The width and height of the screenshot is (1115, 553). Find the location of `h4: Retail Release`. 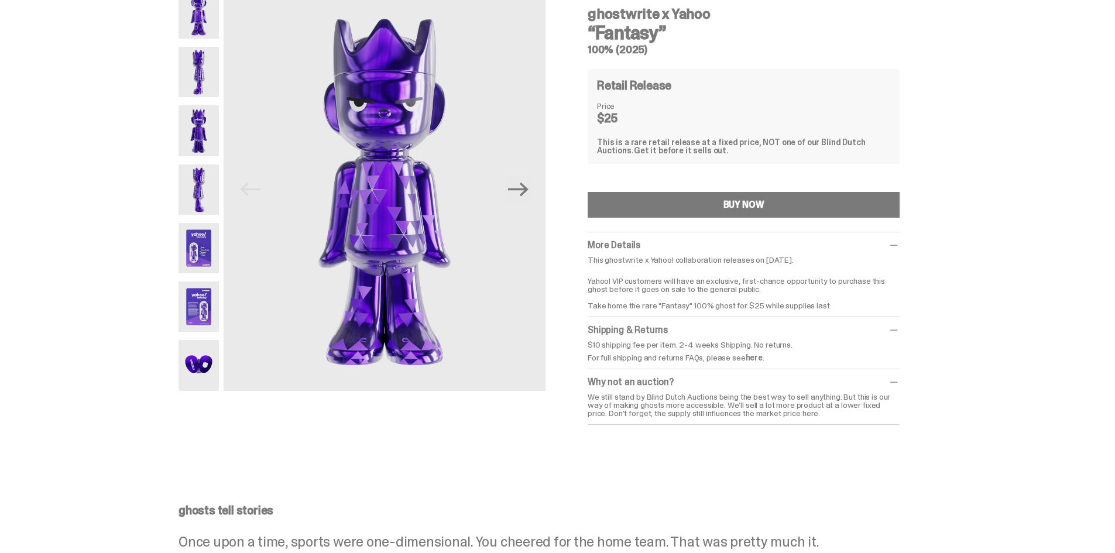

h4: Retail Release is located at coordinates (634, 85).